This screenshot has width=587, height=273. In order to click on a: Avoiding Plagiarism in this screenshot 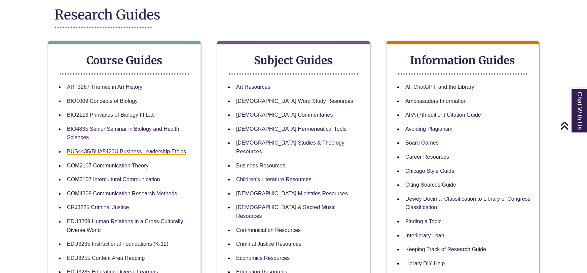, I will do `click(429, 129)`.